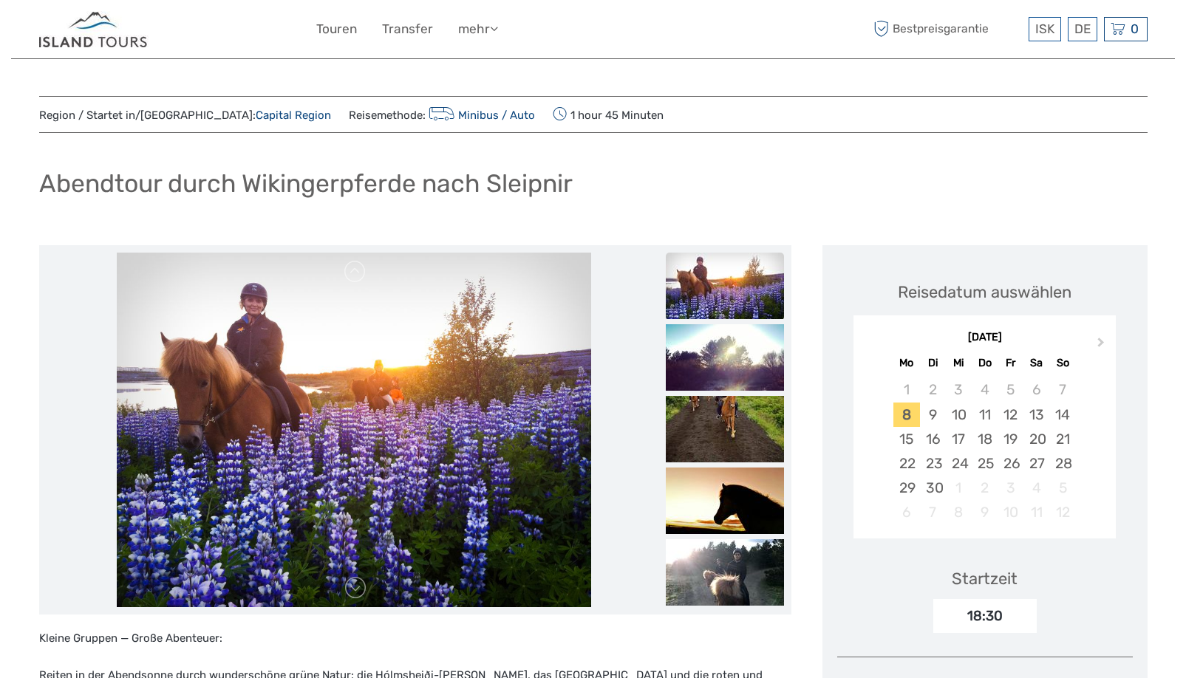 The image size is (1186, 678). What do you see at coordinates (932, 439) in the screenshot?
I see `div: Choose Dienstag, 16. September 2025` at bounding box center [932, 439].